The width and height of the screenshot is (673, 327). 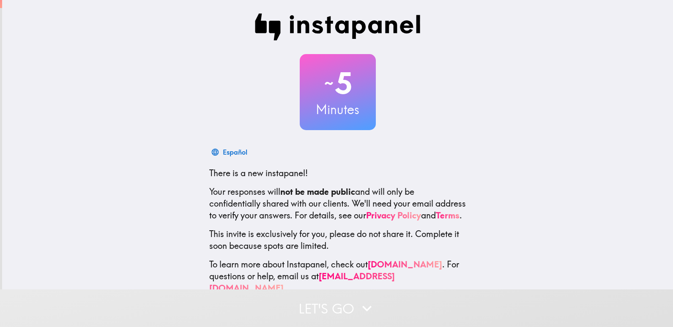 I want to click on div: Español, so click(x=235, y=152).